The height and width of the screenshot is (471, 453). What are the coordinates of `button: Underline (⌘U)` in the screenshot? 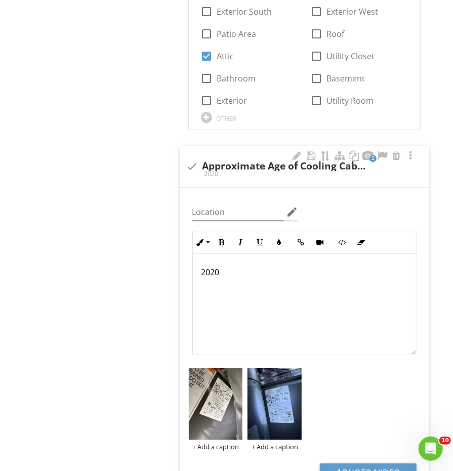 It's located at (260, 242).